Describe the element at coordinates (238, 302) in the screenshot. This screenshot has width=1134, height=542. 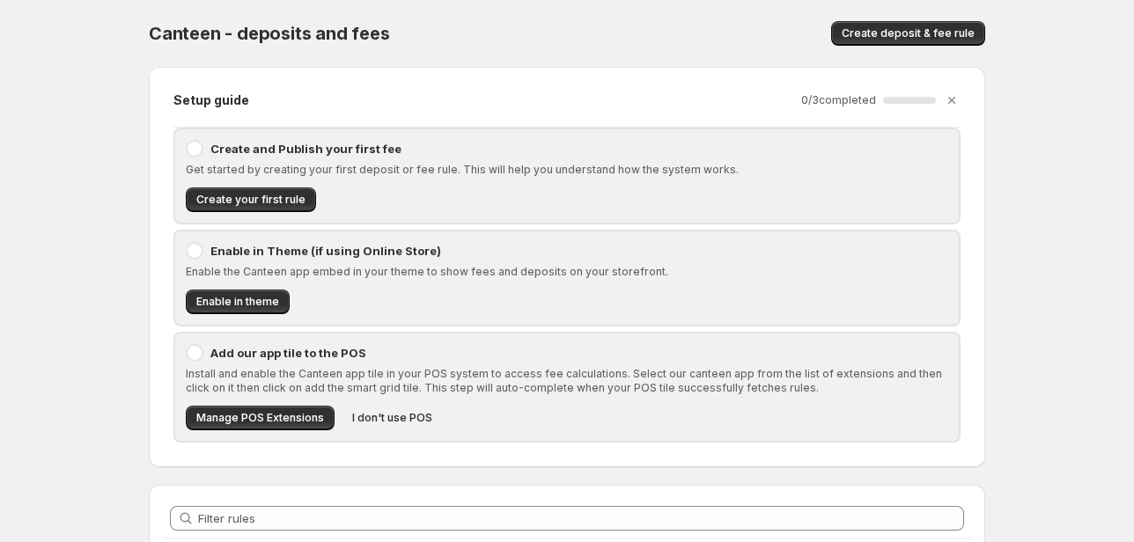
I see `button: Enable in theme` at that location.